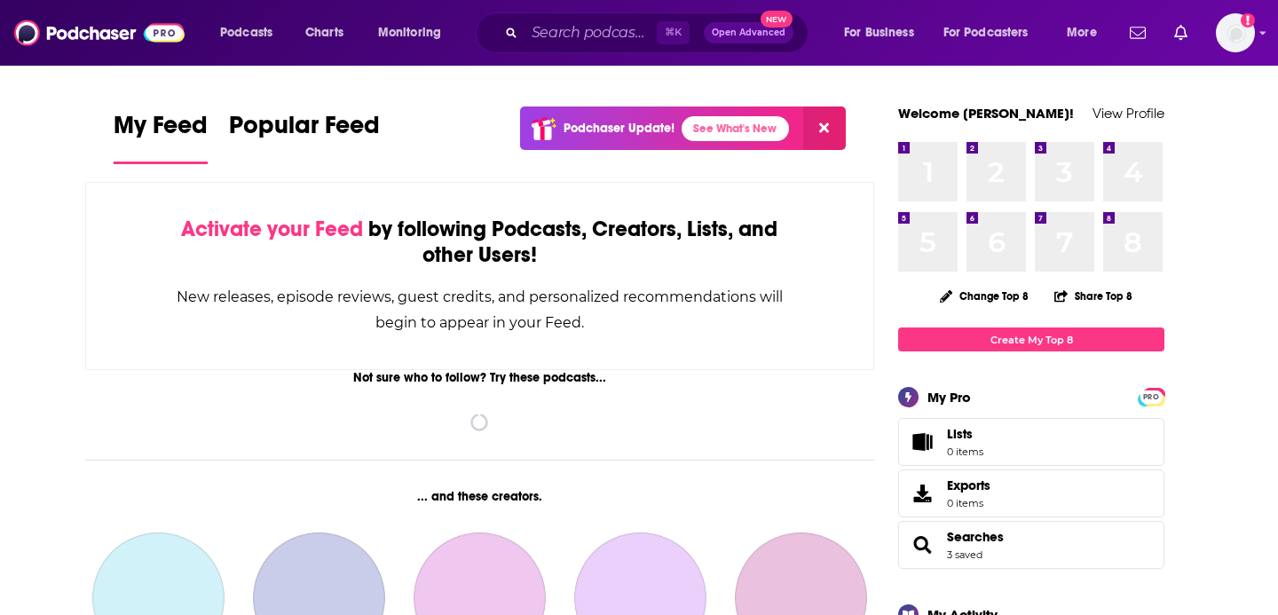 This screenshot has width=1278, height=615. Describe the element at coordinates (986, 33) in the screenshot. I see `span: For Podcasters` at that location.